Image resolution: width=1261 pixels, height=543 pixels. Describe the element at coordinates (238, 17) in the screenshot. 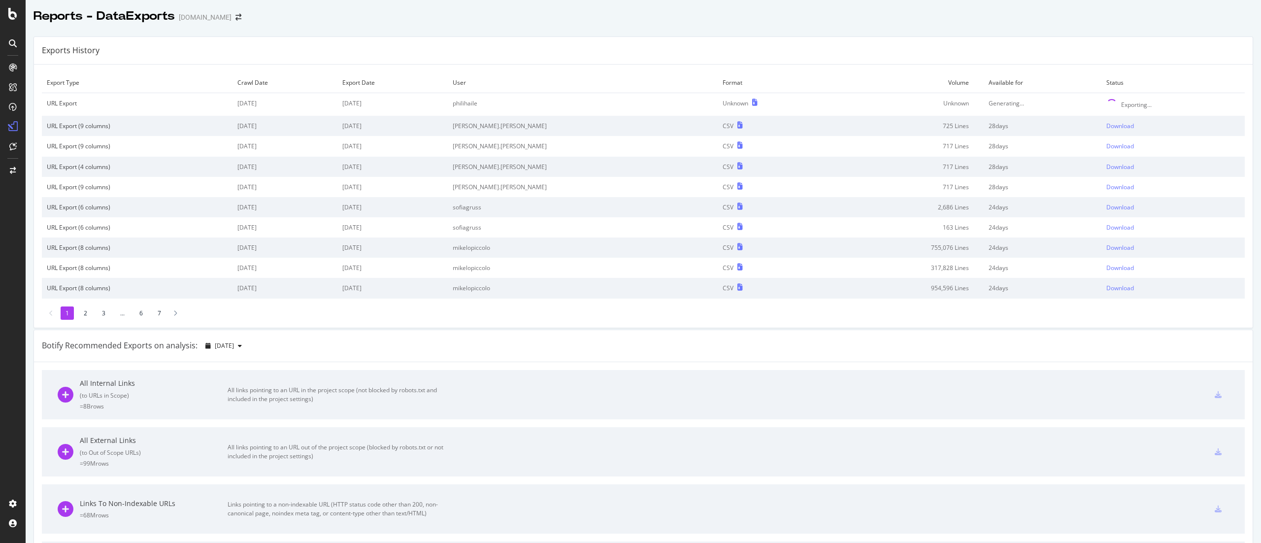

I see `div: arrow-right-arrow-left` at that location.